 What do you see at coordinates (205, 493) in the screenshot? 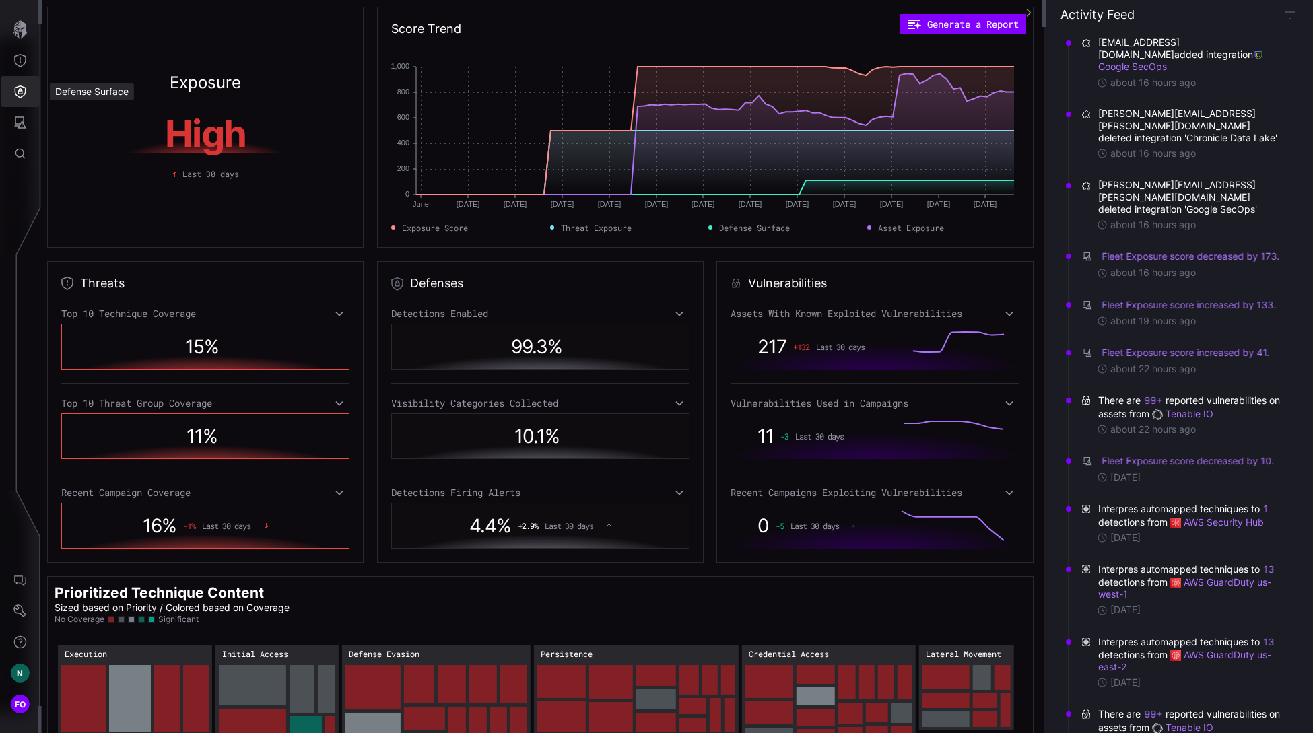
I see `div: Recent Campaign Coverage` at bounding box center [205, 493].